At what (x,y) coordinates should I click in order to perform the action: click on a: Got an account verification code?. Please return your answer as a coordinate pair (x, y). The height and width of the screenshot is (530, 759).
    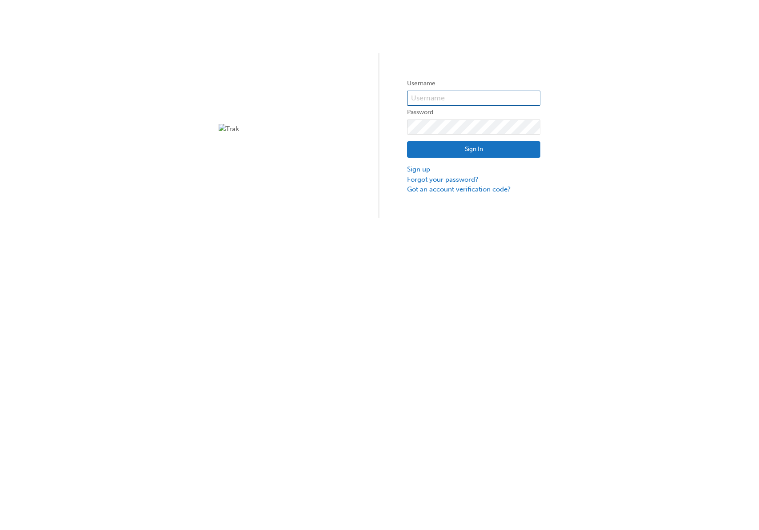
    Looking at the image, I should click on (474, 189).